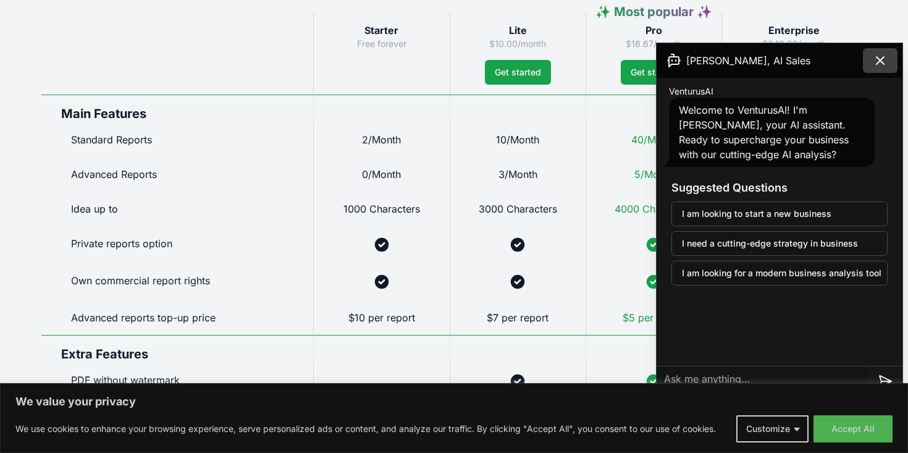  I want to click on div: Private reports option, so click(177, 245).